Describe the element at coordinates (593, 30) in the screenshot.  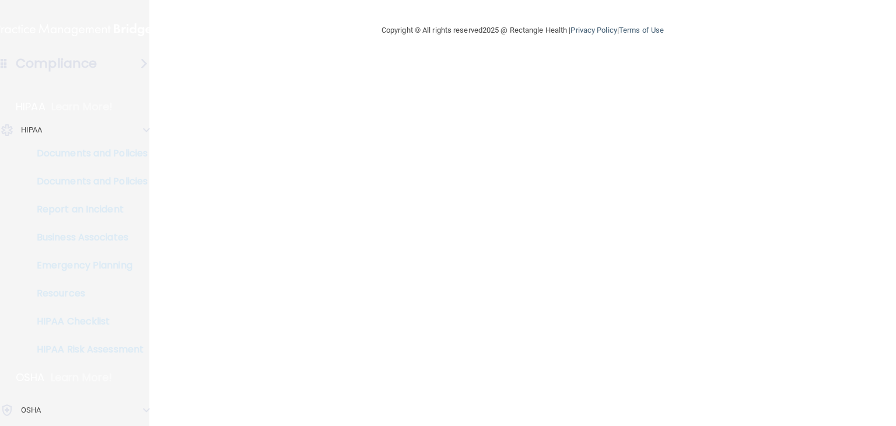
I see `a: Privacy Policy` at that location.